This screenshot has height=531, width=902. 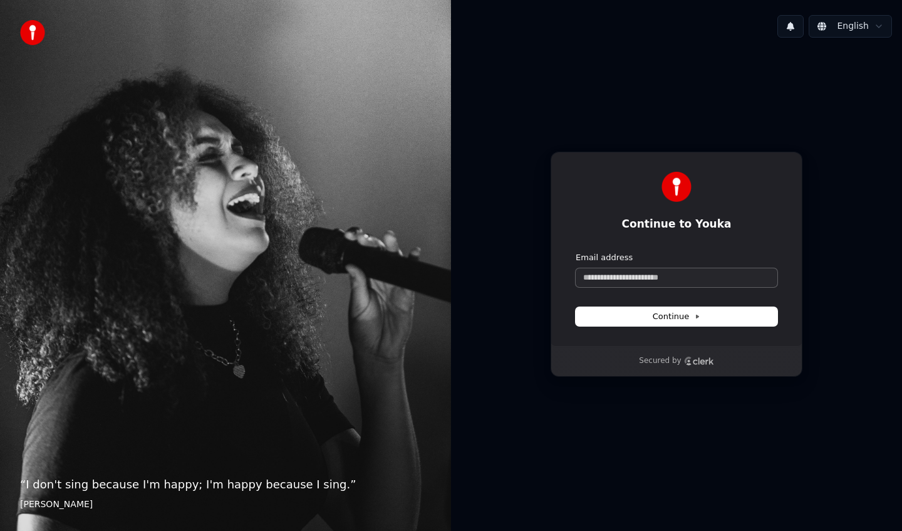 What do you see at coordinates (699, 361) in the screenshot?
I see `a: Clerk logo` at bounding box center [699, 361].